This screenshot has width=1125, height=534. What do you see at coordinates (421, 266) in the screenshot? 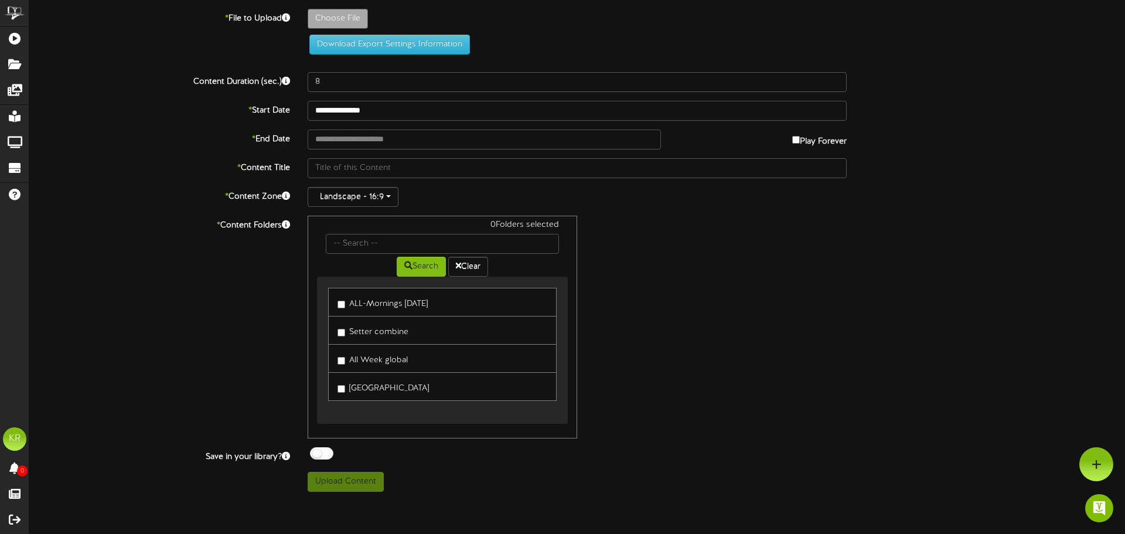
I see `button: Search` at bounding box center [421, 266].